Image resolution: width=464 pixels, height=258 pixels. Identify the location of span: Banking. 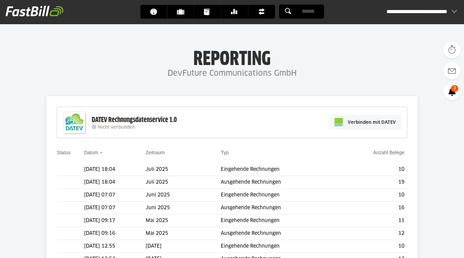
(236, 12).